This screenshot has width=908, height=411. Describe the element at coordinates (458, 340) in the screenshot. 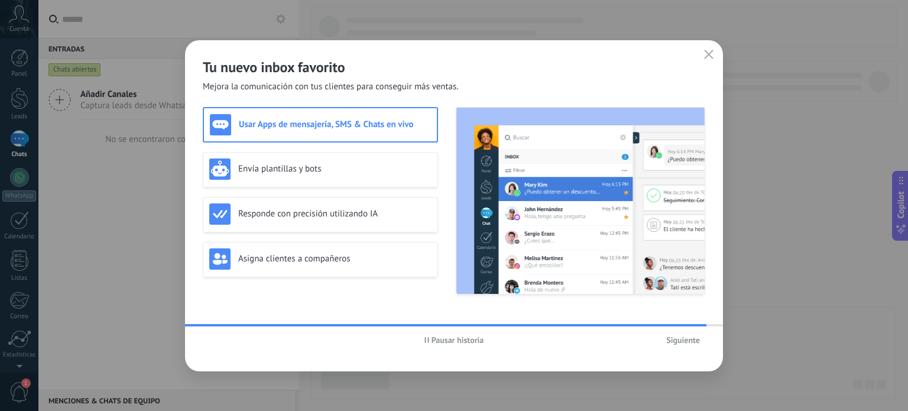

I see `span: Pausar historia` at that location.